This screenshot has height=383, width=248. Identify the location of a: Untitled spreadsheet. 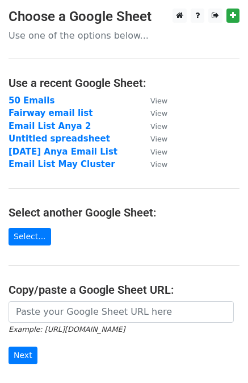
(59, 138).